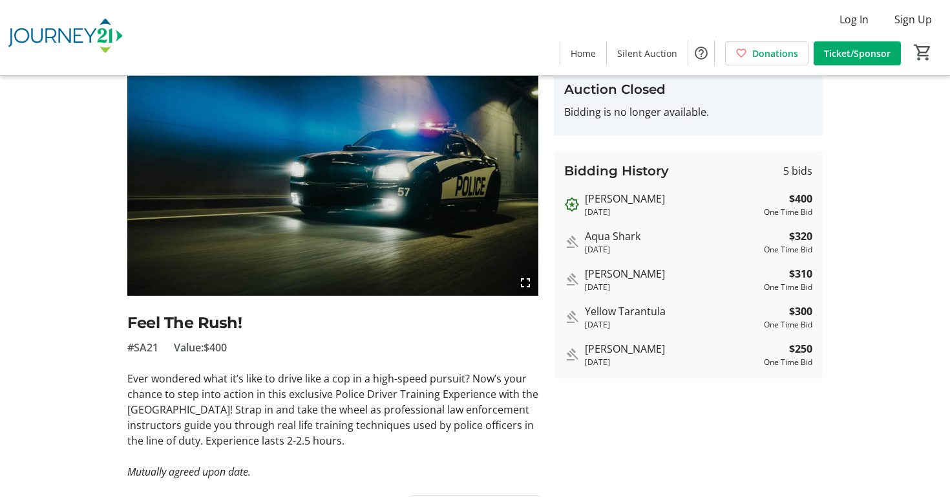 This screenshot has height=497, width=950. Describe the element at coordinates (775, 53) in the screenshot. I see `span: Donations` at that location.